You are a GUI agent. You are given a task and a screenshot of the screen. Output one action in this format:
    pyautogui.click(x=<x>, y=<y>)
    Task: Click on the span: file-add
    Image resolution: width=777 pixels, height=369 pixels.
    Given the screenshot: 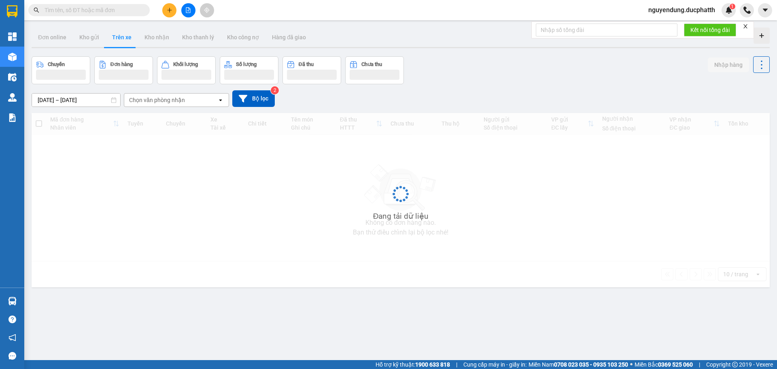 What is the action you would take?
    pyautogui.click(x=188, y=10)
    